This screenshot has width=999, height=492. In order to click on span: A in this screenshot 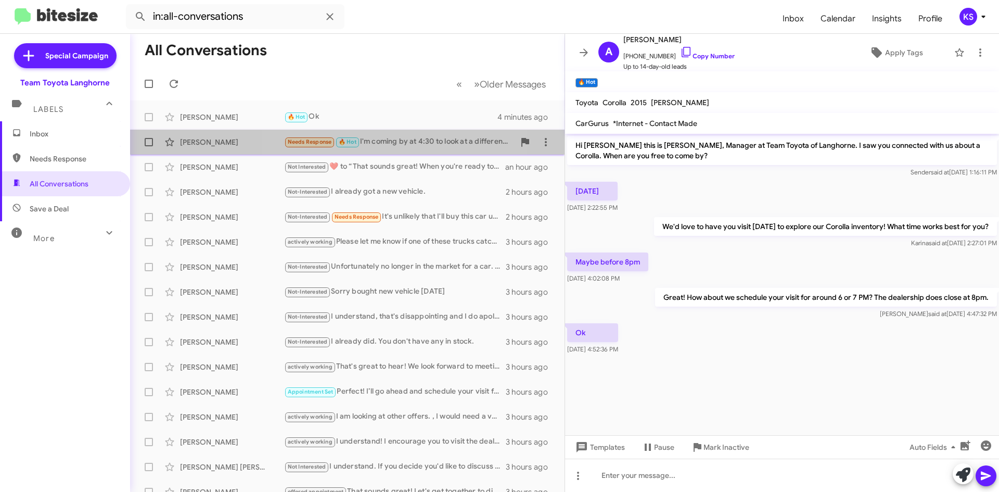, I will do `click(609, 52)`.